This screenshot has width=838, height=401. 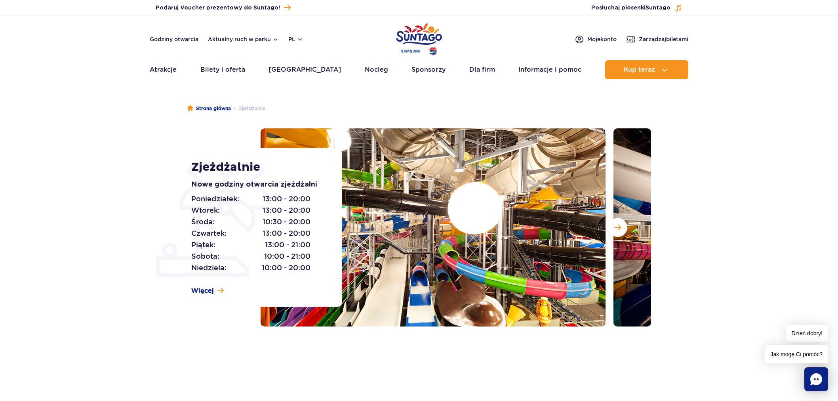 What do you see at coordinates (223, 70) in the screenshot?
I see `a: Bilety i oferta` at bounding box center [223, 70].